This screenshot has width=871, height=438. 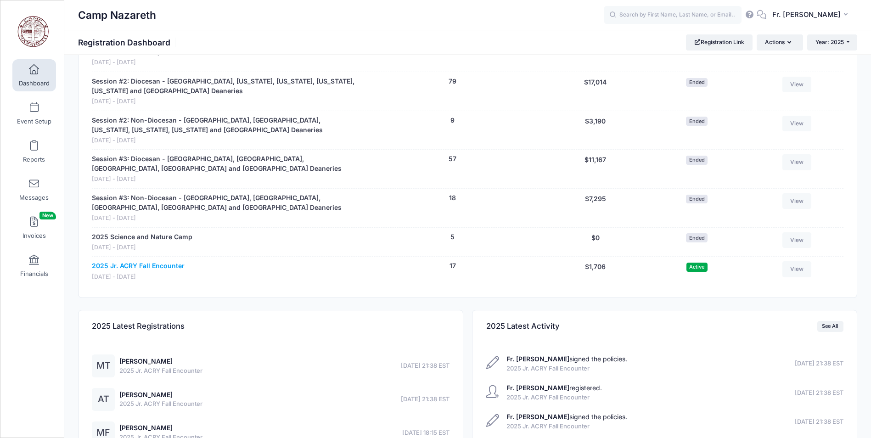 I want to click on button: 9, so click(x=452, y=120).